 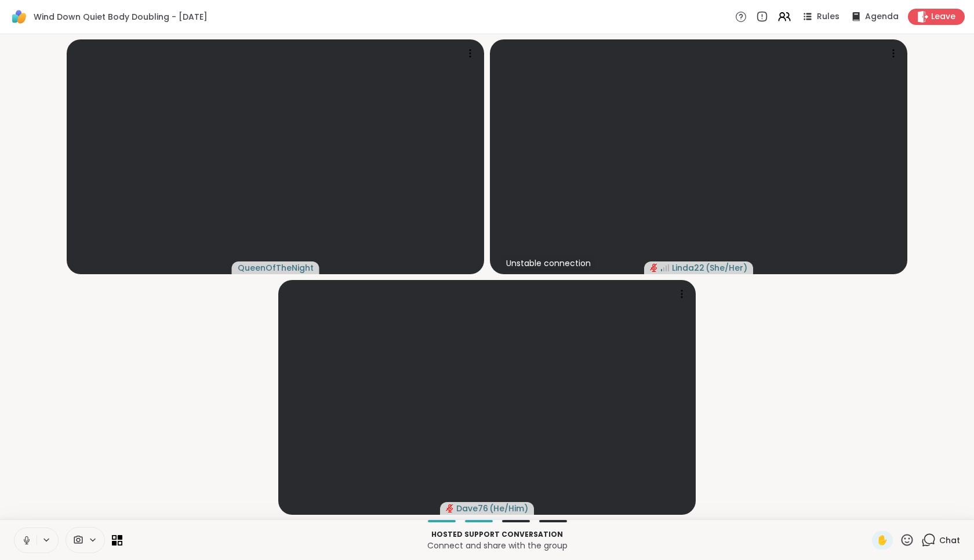 What do you see at coordinates (688, 268) in the screenshot?
I see `span: Linda22` at bounding box center [688, 268].